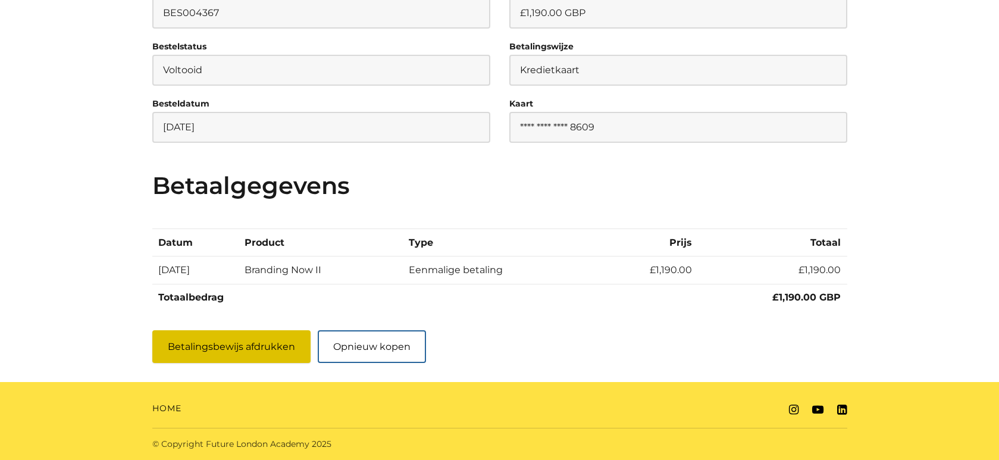  What do you see at coordinates (678, 70) in the screenshot?
I see `p: Kredietkaart` at bounding box center [678, 70].